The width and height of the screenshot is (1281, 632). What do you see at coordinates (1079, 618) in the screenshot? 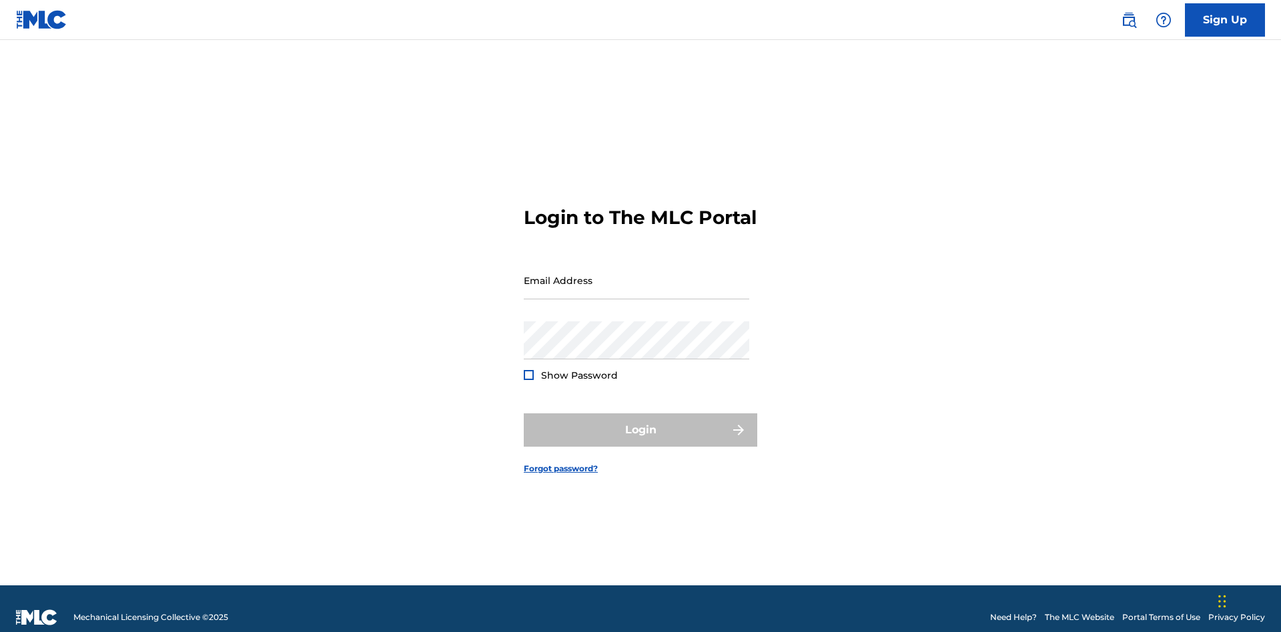
I see `a: The MLC Website` at bounding box center [1079, 618].